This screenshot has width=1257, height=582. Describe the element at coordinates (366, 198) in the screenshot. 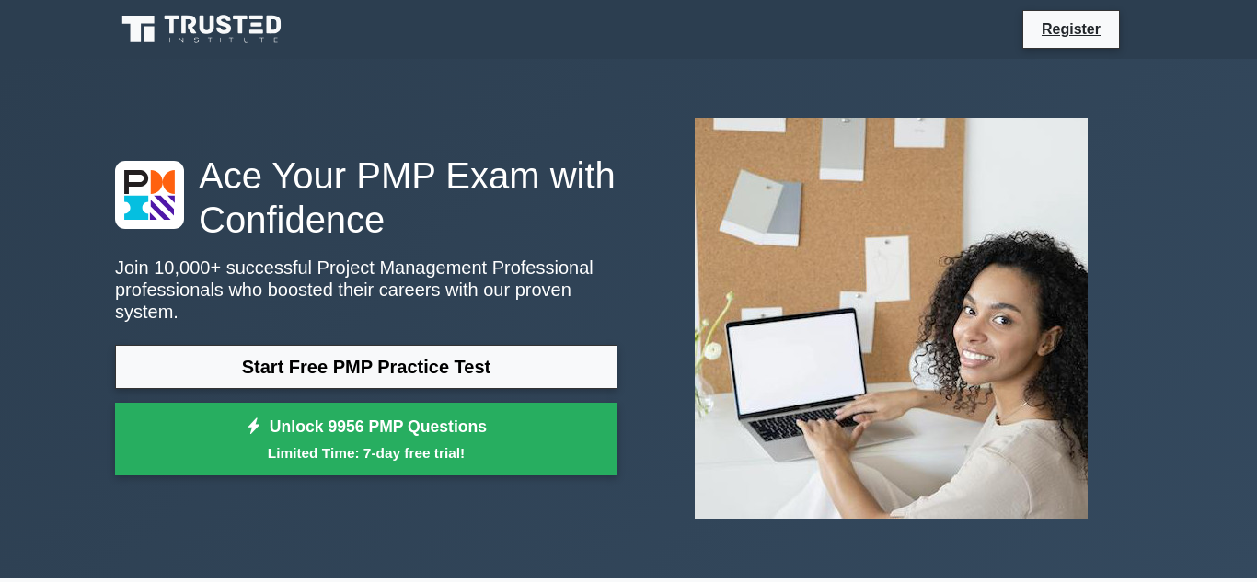

I see `h1: Ace Your PMP Exam with Confidence` at that location.